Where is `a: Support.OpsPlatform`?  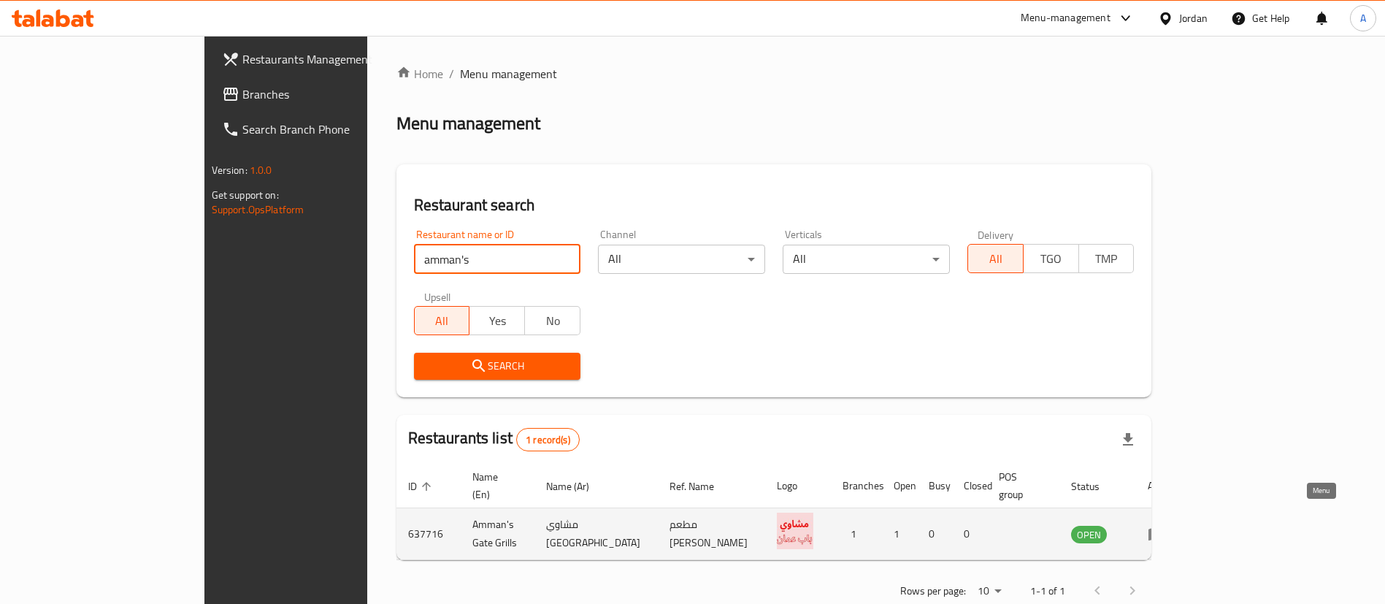
a: Support.OpsPlatform is located at coordinates (258, 209).